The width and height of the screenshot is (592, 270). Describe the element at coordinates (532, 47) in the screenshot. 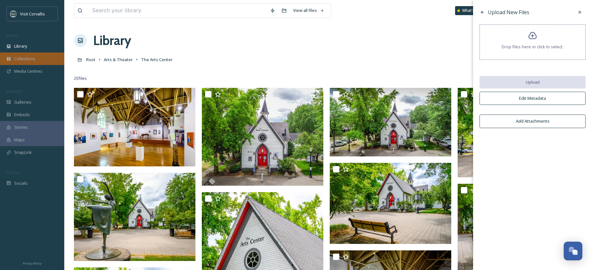

I see `span: Drop files here or click to select.` at that location.